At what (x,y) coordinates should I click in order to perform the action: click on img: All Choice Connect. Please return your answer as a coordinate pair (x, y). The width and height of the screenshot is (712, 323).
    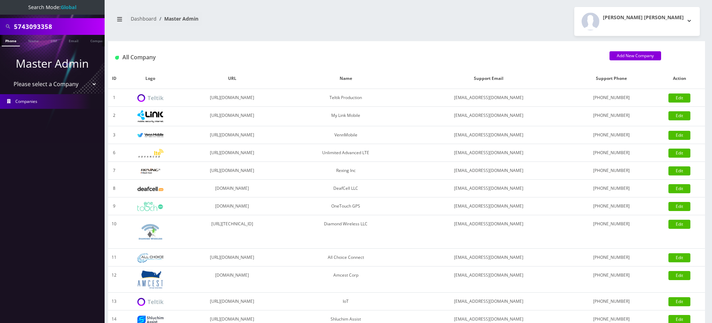
    Looking at the image, I should click on (150, 258).